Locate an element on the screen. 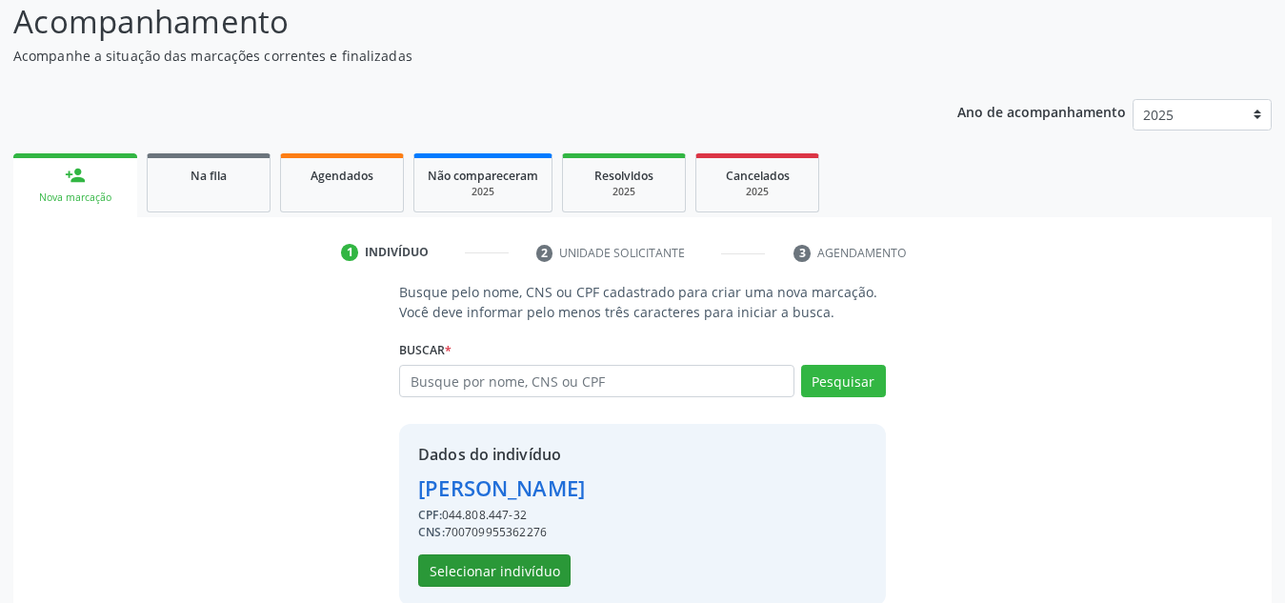 The width and height of the screenshot is (1285, 603). span: CPF: is located at coordinates (429, 514).